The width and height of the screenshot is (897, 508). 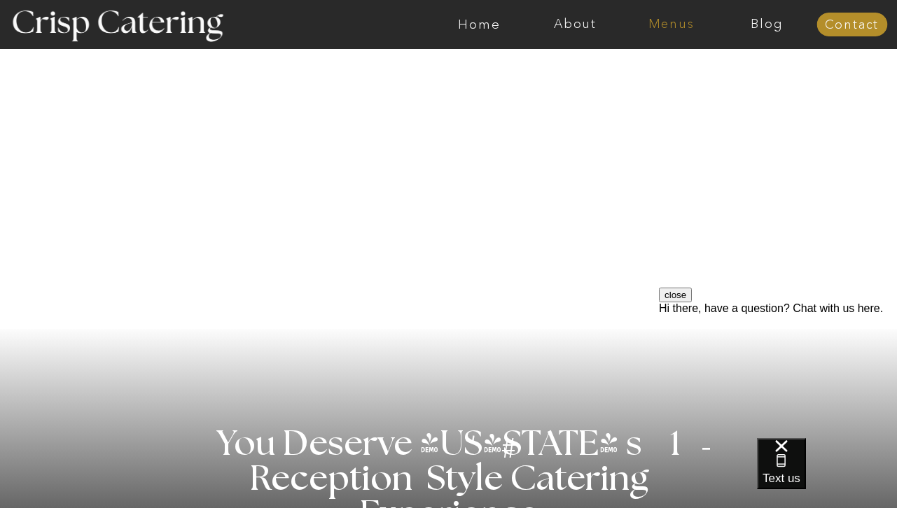 I want to click on a: Contact, so click(x=851, y=25).